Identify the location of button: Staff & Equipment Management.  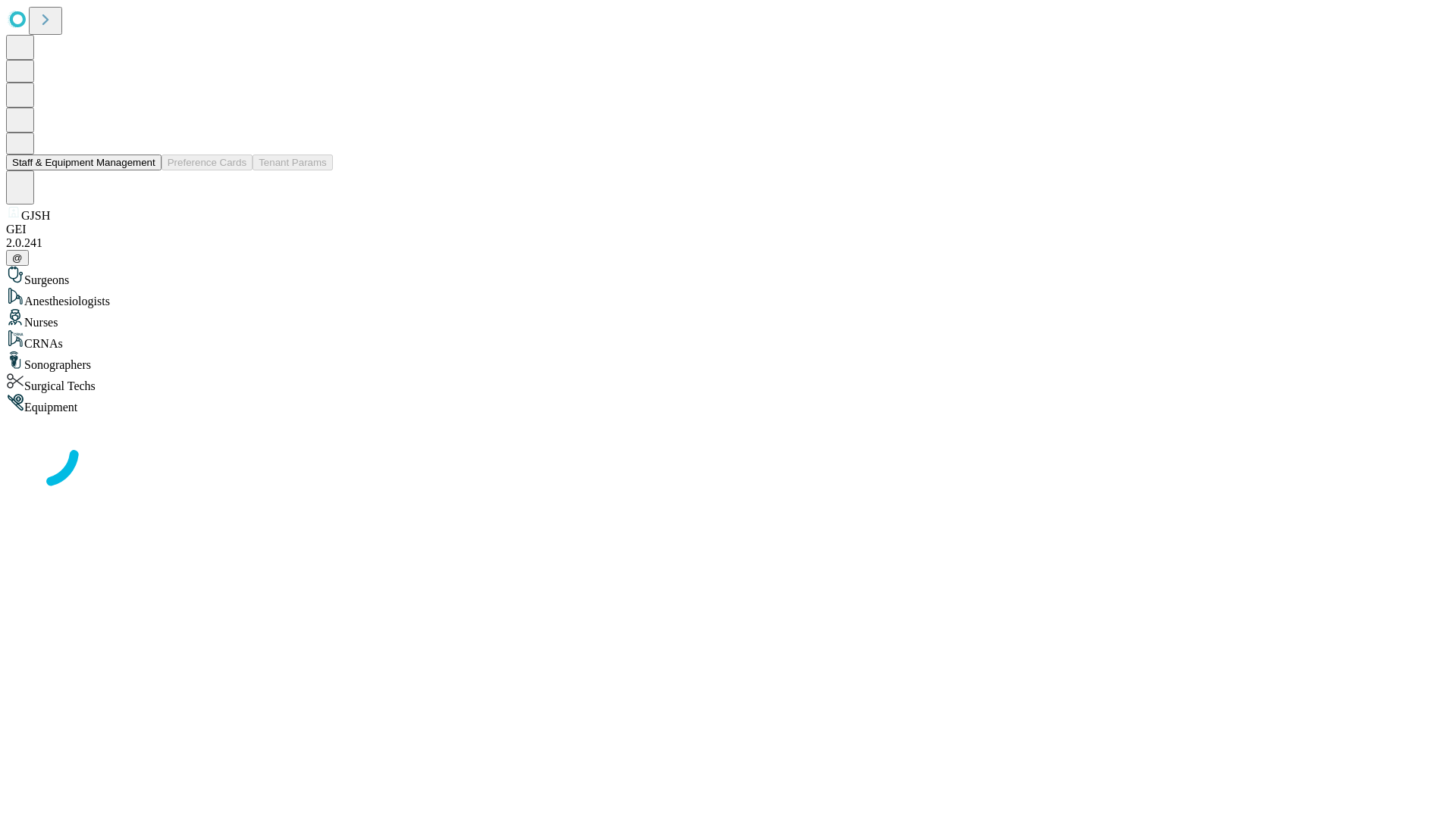
(84, 162).